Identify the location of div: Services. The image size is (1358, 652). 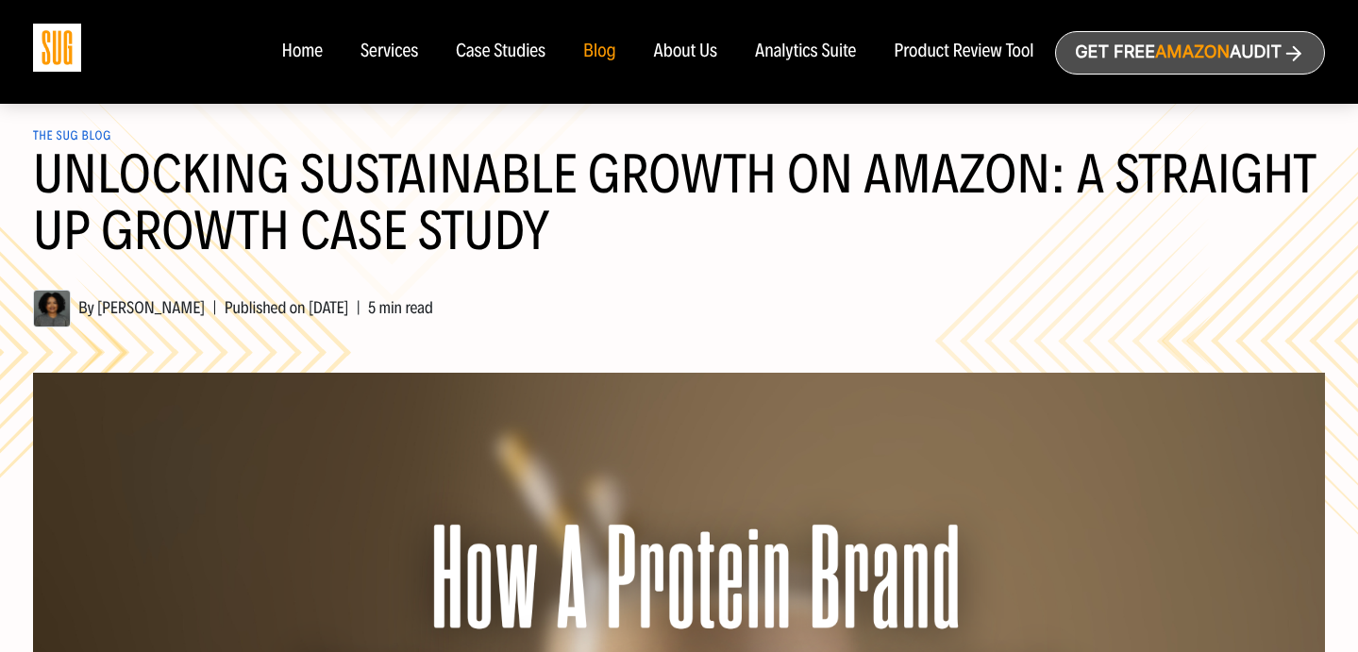
(389, 52).